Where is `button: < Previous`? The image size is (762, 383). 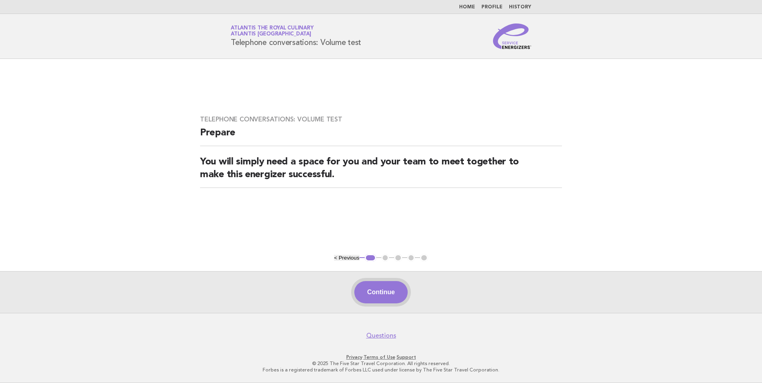 button: < Previous is located at coordinates (346, 258).